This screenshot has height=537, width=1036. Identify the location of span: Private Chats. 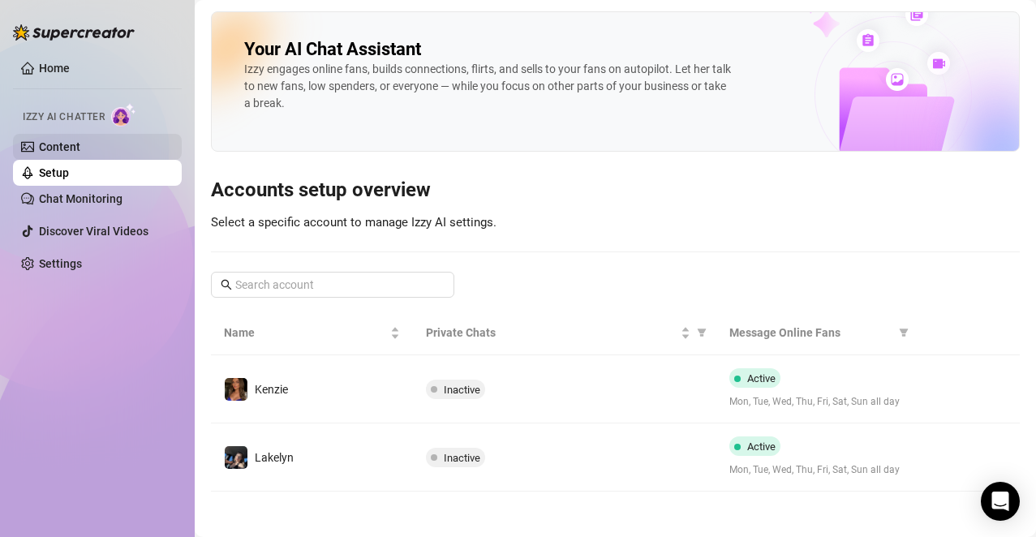
(552, 333).